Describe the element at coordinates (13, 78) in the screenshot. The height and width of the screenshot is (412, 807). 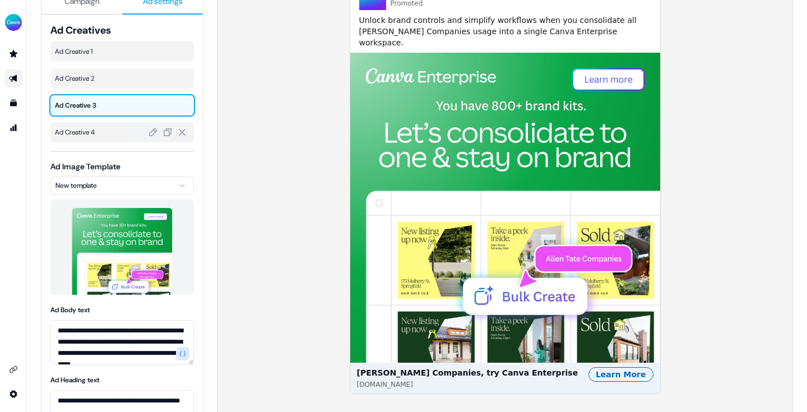
I see `a: Go to outbound experience` at that location.